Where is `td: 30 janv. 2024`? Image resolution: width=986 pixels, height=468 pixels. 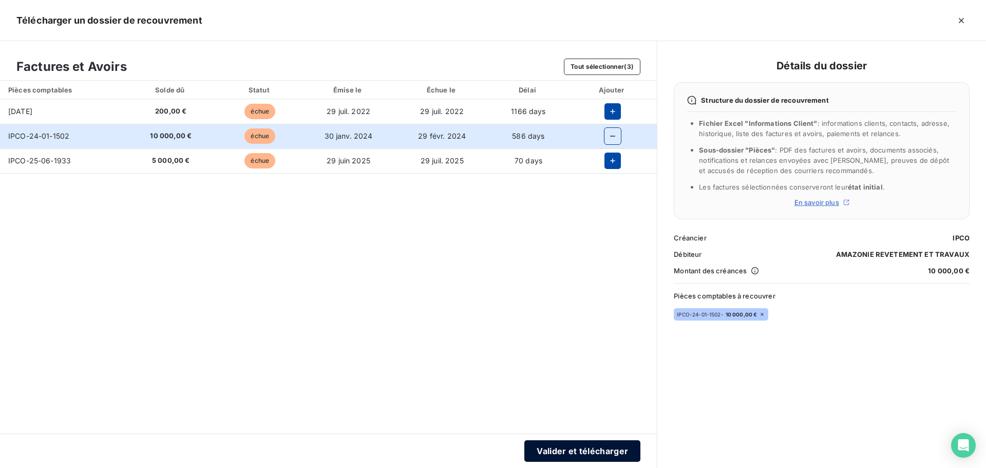 td: 30 janv. 2024 is located at coordinates (349, 136).